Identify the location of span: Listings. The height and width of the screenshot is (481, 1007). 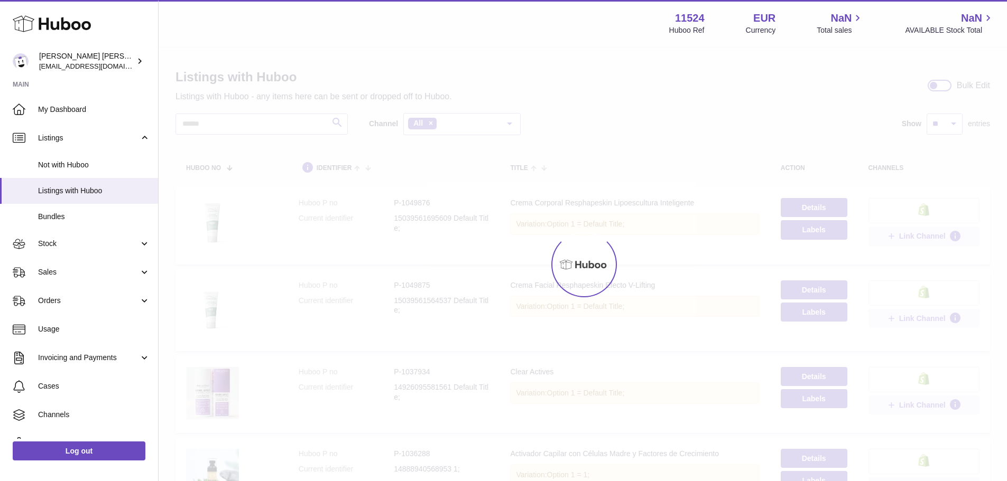
(88, 138).